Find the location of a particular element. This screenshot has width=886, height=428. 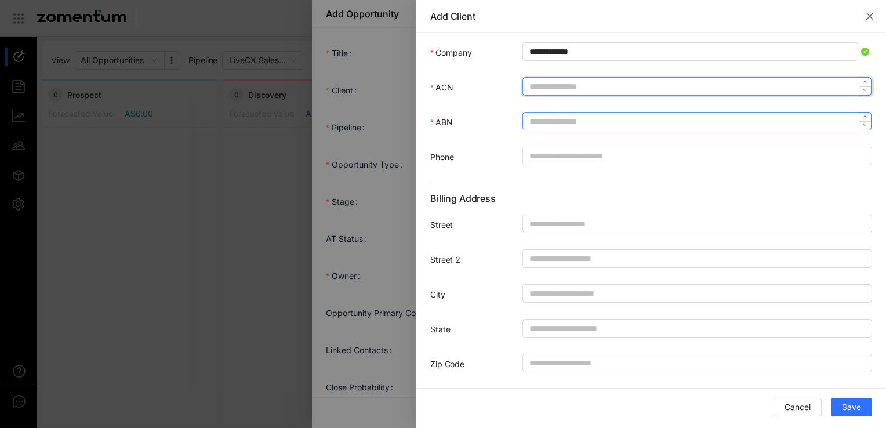

button: Save is located at coordinates (851, 407).